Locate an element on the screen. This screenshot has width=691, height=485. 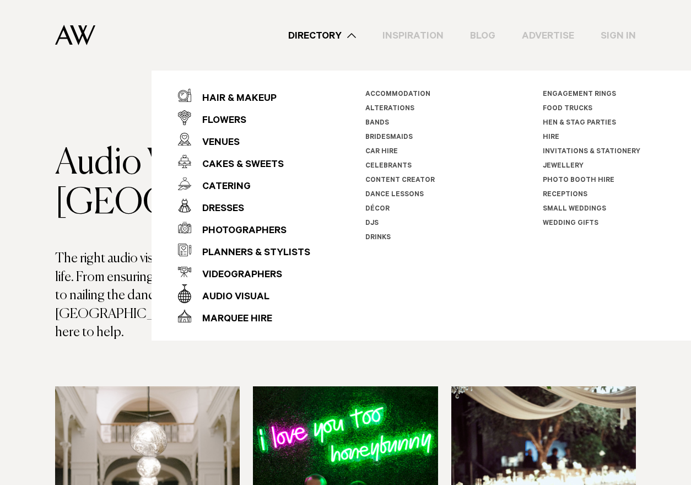
div: Dresses is located at coordinates (218, 210).